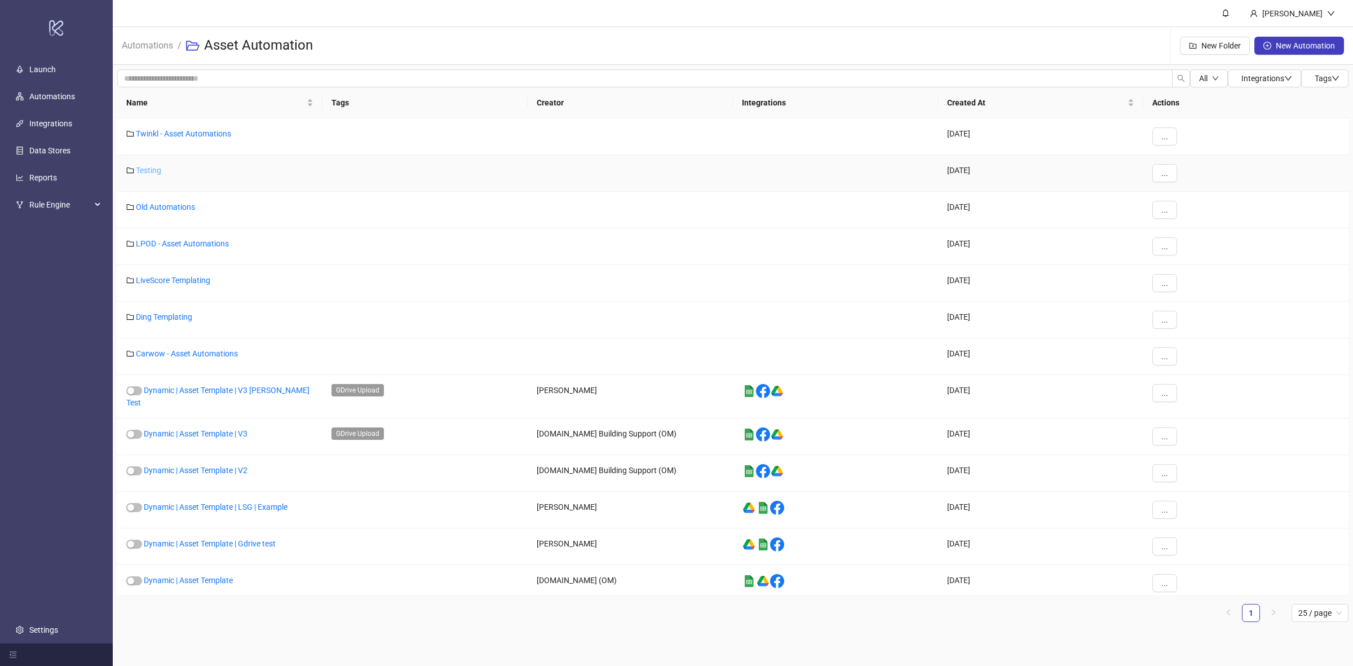  I want to click on span: user, so click(1253, 14).